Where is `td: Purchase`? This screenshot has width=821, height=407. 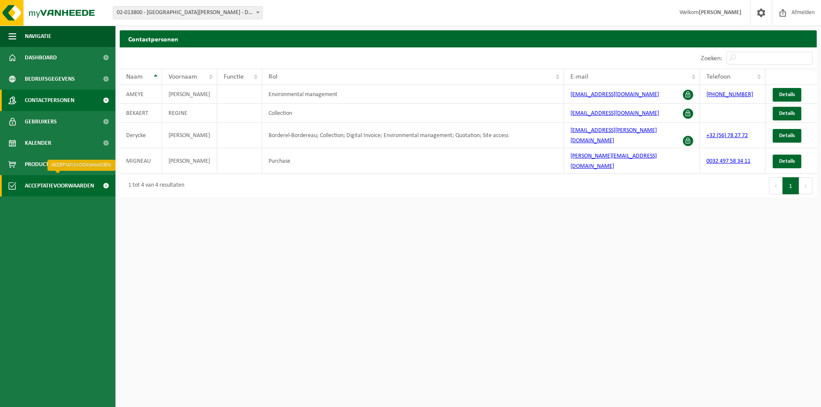
td: Purchase is located at coordinates (413, 161).